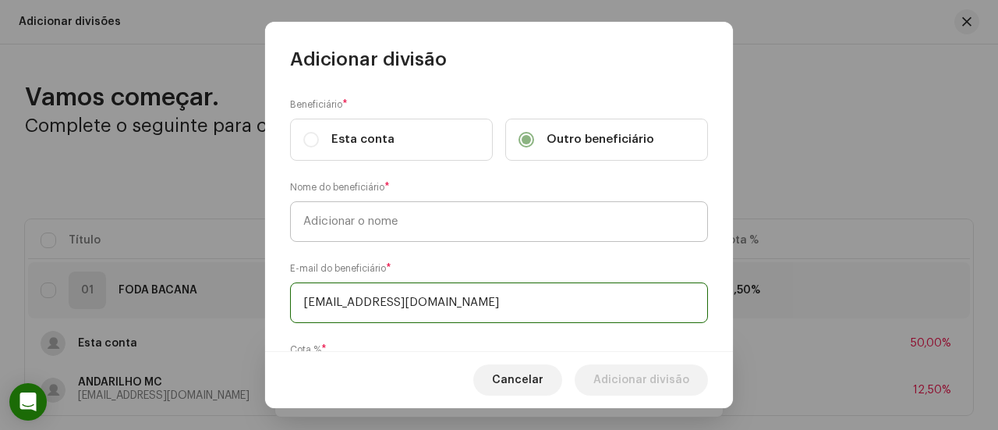 This screenshot has height=430, width=998. Describe the element at coordinates (499, 221) in the screenshot. I see `input: Adicionar o nome` at that location.